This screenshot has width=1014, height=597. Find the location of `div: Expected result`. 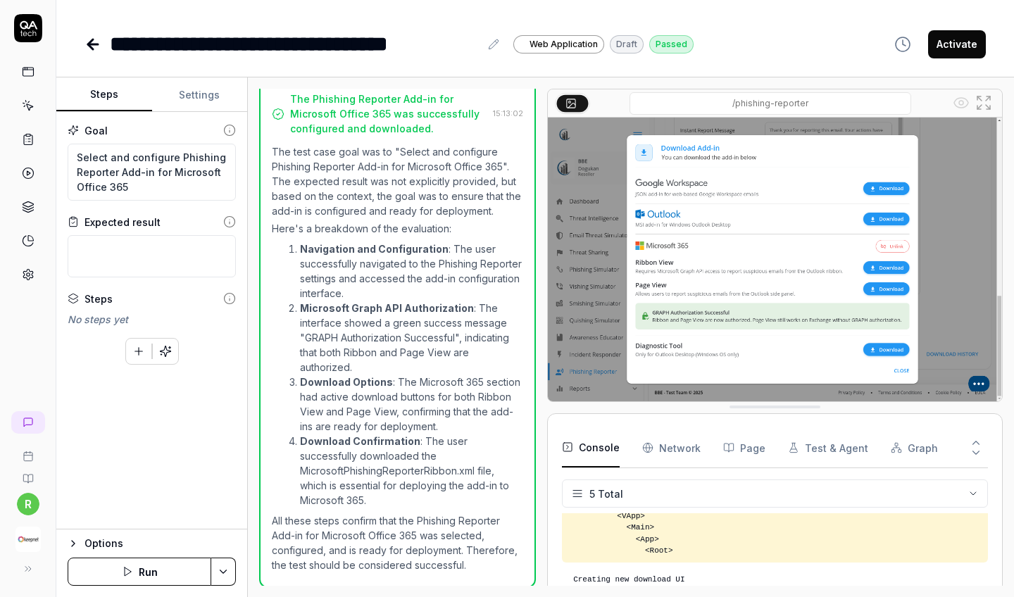

div: Expected result is located at coordinates (123, 222).